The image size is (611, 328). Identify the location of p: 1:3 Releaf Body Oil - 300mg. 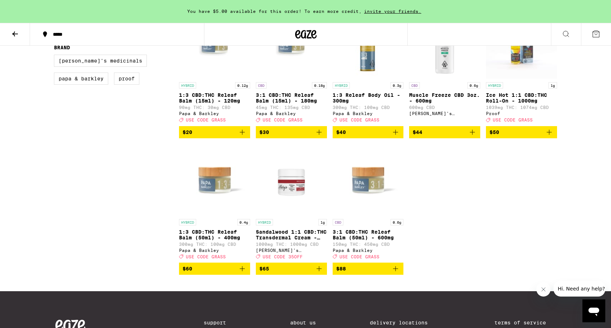
(368, 98).